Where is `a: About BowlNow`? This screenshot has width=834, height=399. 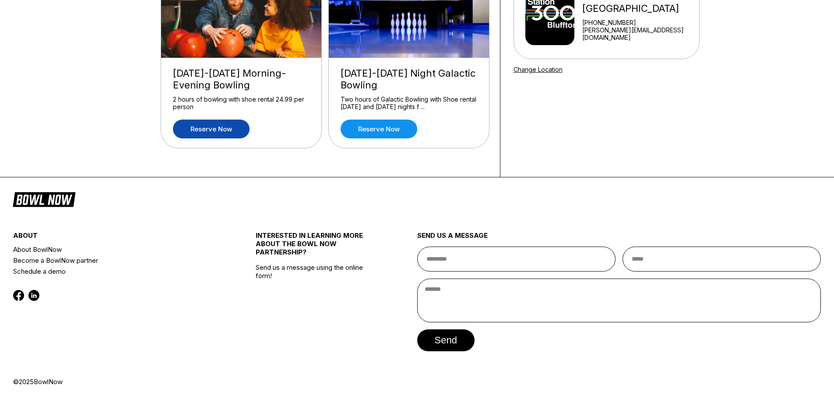 a: About BowlNow is located at coordinates (114, 249).